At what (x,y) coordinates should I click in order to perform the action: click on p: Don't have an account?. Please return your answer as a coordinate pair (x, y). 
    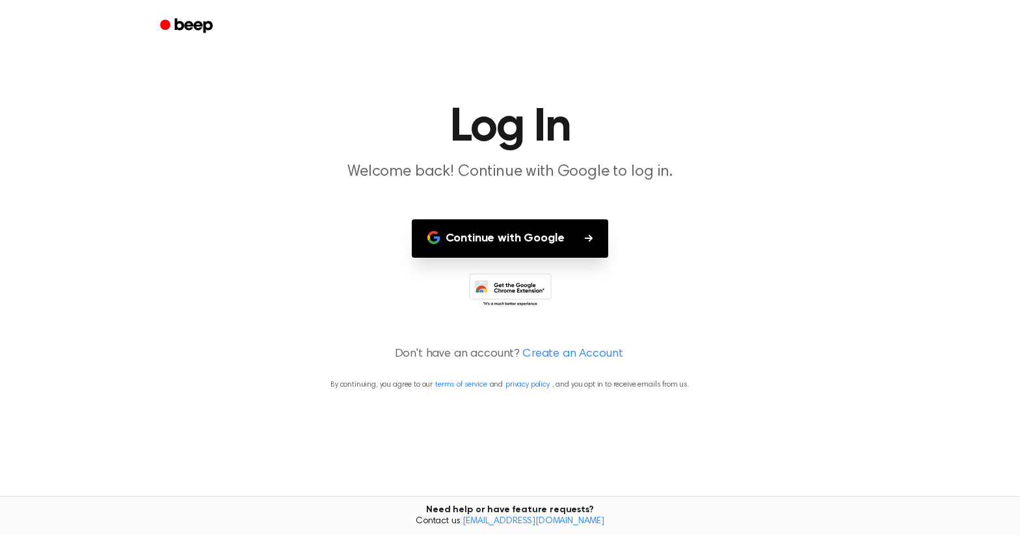
    Looking at the image, I should click on (510, 354).